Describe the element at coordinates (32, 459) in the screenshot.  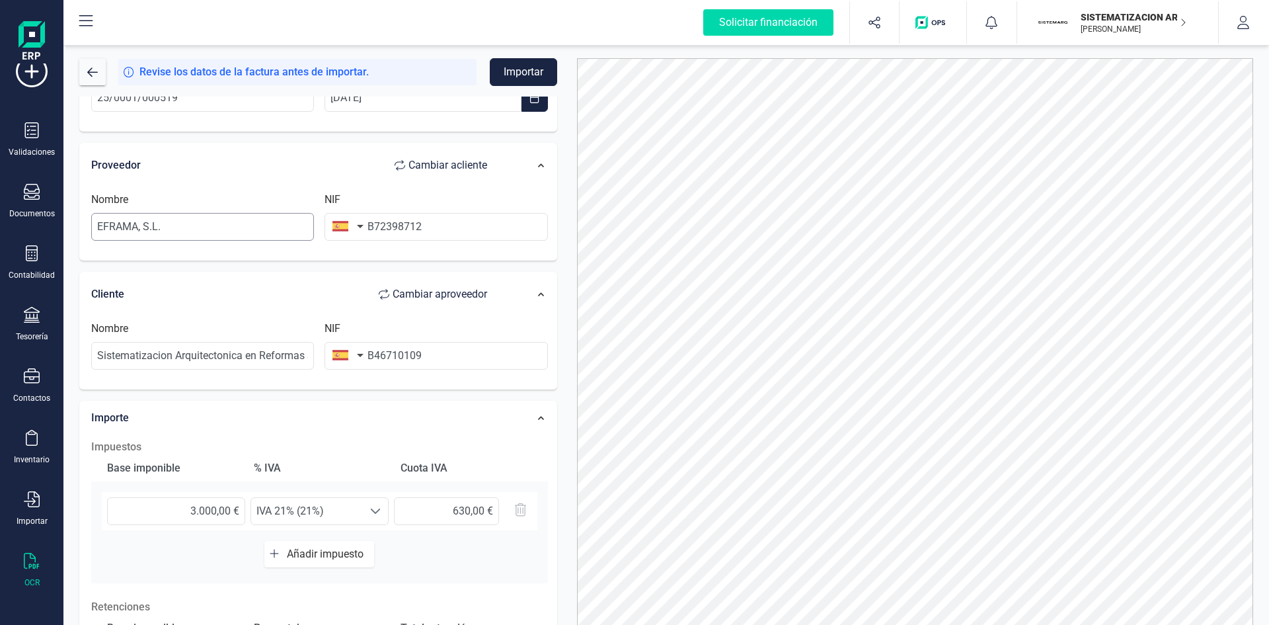
I see `div: Inventario` at that location.